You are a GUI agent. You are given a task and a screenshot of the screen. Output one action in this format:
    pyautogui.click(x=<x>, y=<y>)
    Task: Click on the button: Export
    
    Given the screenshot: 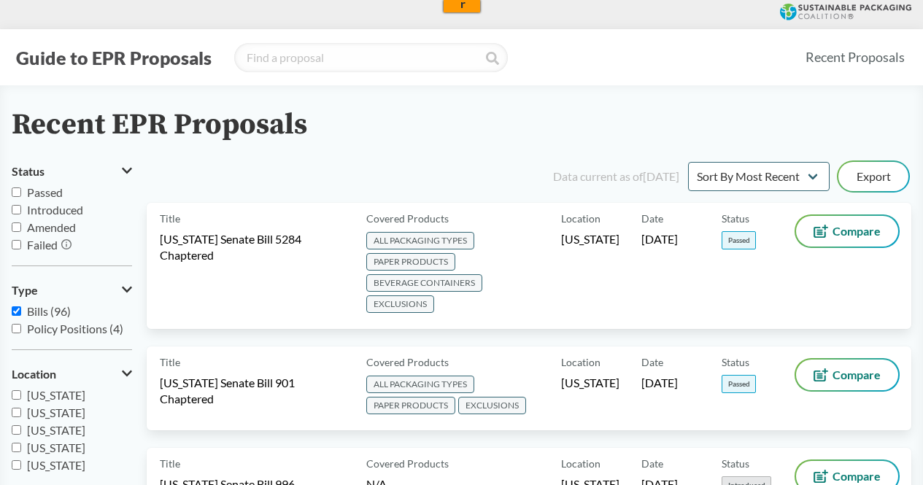 What is the action you would take?
    pyautogui.click(x=874, y=177)
    